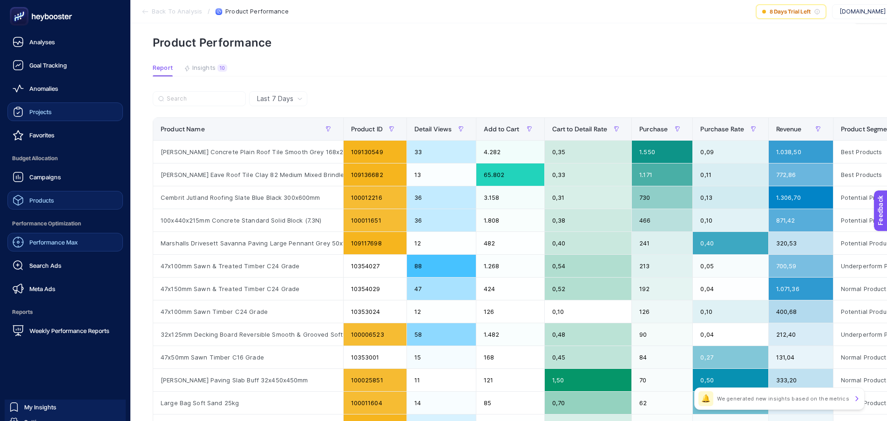  Describe the element at coordinates (248, 312) in the screenshot. I see `div: 47x100mm Sawn Timber C24 Grade` at that location.